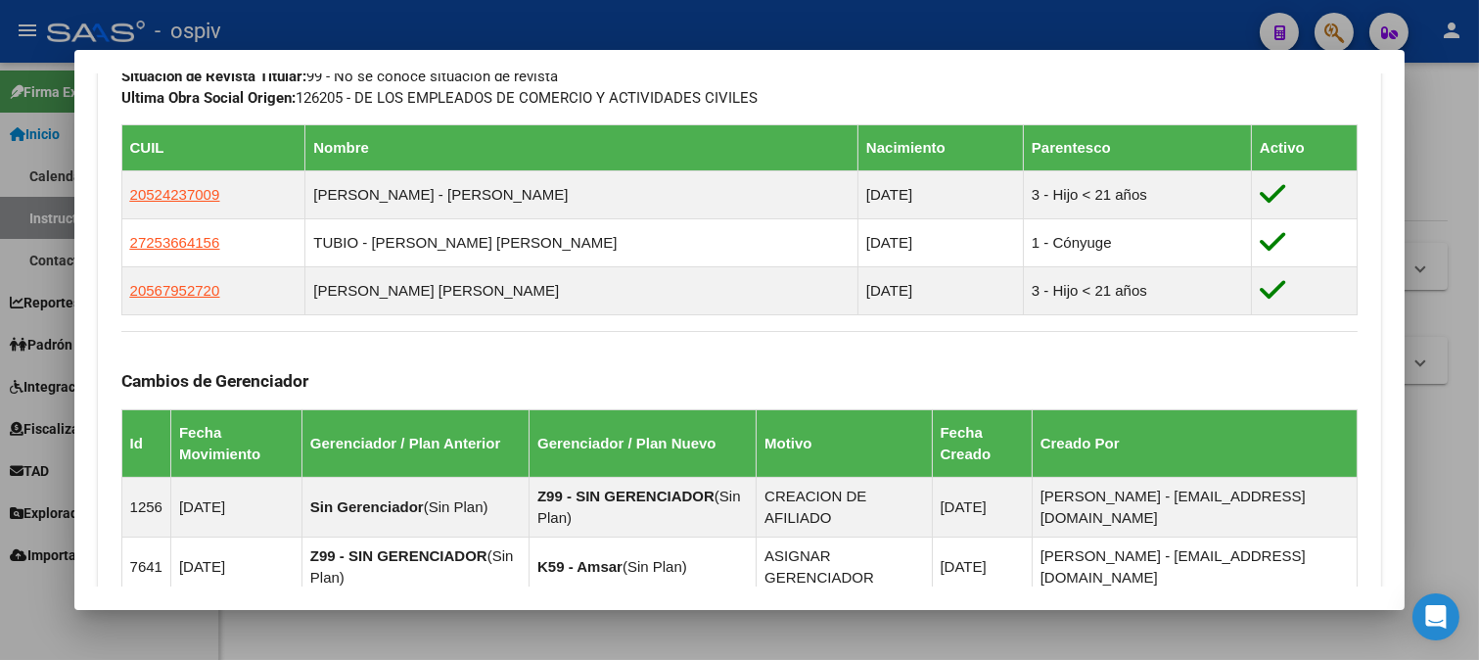  Describe the element at coordinates (236, 443) in the screenshot. I see `th: Fecha Movimiento` at that location.